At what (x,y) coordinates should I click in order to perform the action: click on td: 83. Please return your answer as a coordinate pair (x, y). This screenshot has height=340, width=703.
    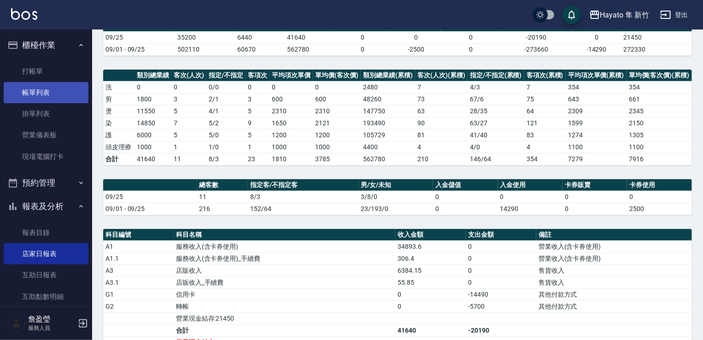
    Looking at the image, I should click on (545, 135).